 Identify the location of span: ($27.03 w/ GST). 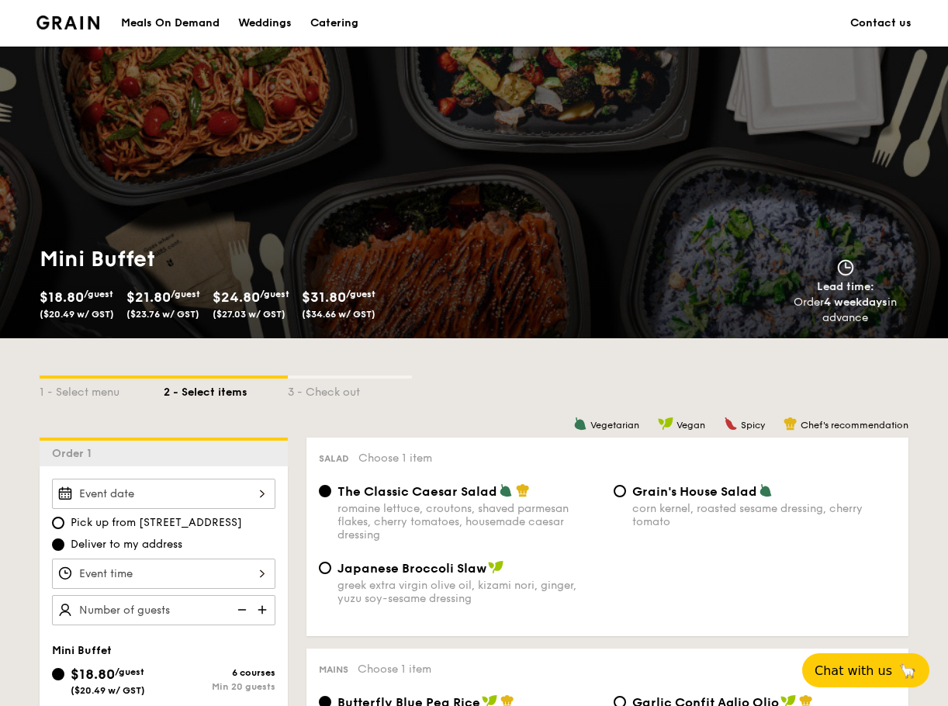
(249, 314).